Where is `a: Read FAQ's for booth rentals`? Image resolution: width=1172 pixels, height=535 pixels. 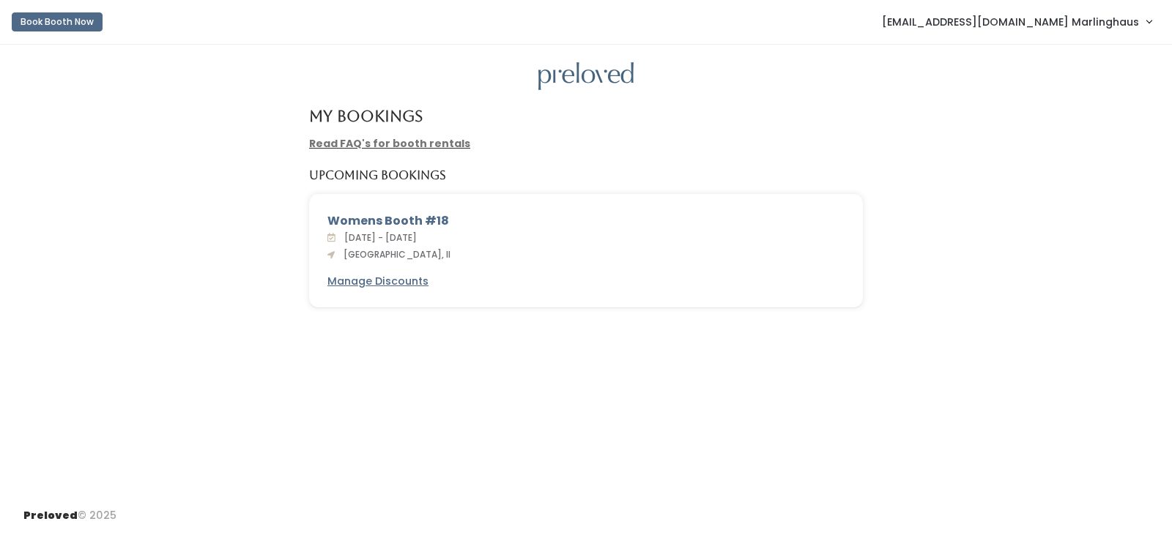
a: Read FAQ's for booth rentals is located at coordinates (390, 144).